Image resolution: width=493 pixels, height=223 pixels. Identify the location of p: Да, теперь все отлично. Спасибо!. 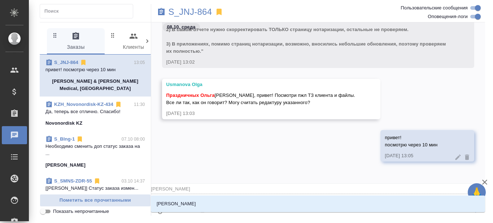
(95, 111).